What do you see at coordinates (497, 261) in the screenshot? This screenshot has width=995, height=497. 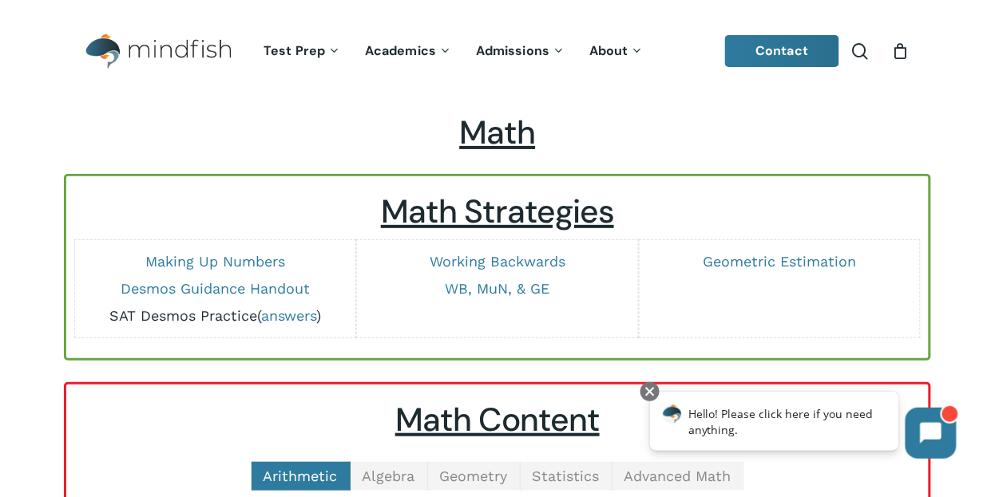 I see `a: Working Backwards` at bounding box center [497, 261].